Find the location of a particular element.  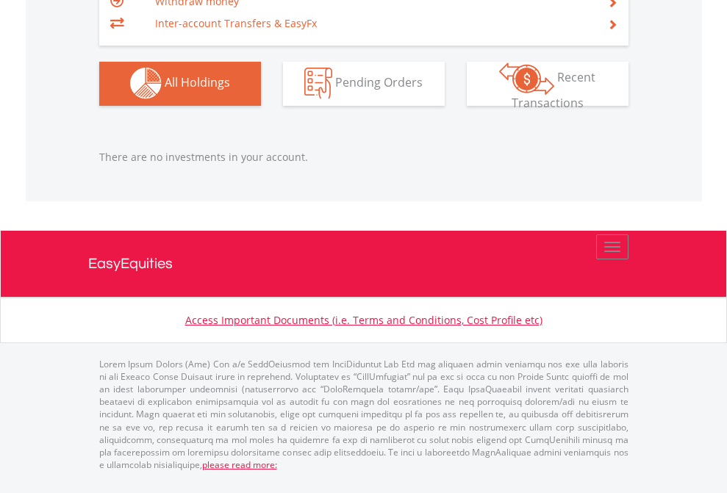

img: holdings-wht.png is located at coordinates (146, 83).